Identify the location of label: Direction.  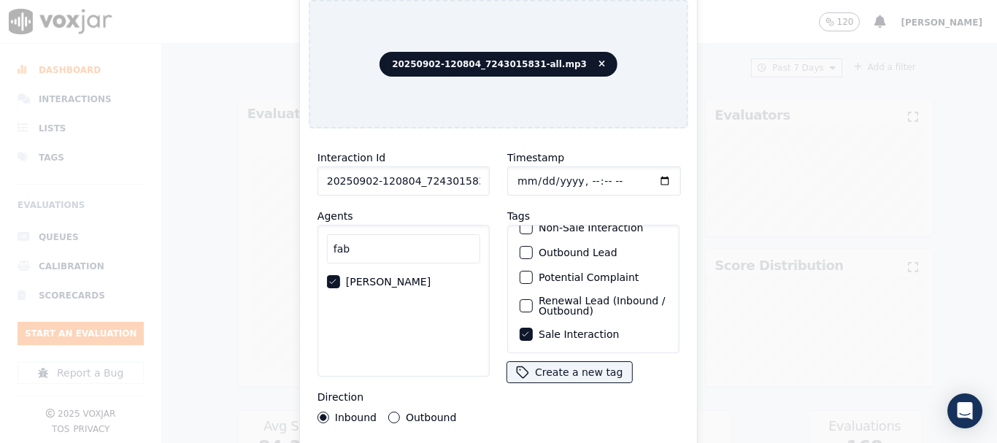
(340, 397).